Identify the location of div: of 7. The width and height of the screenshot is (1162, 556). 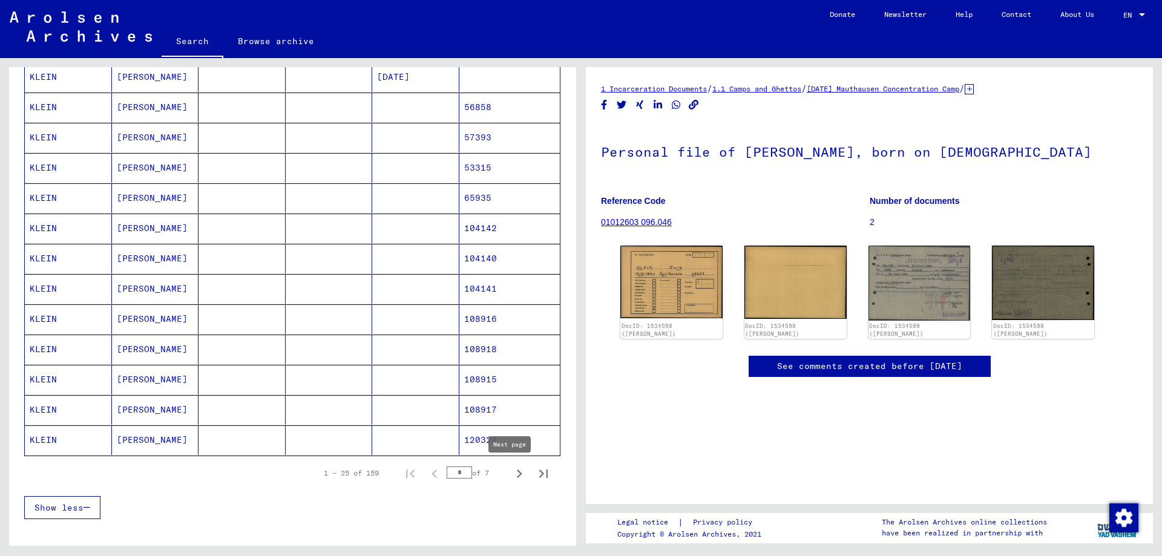
(477, 473).